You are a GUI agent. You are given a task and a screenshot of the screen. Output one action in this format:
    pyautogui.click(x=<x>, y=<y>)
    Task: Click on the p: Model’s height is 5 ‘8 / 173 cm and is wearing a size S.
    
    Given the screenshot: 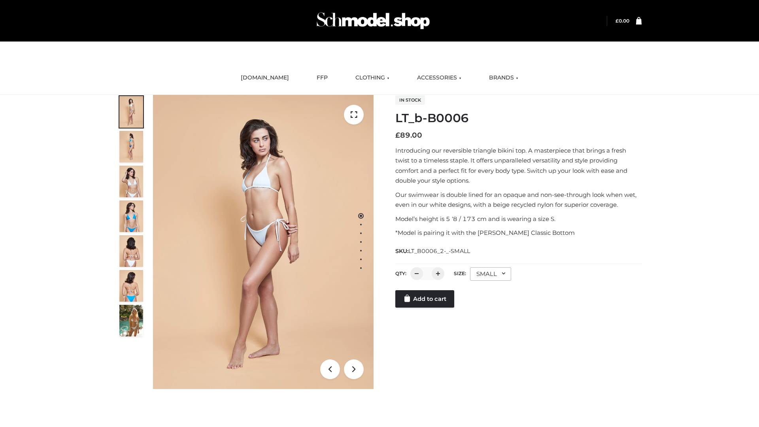 What is the action you would take?
    pyautogui.click(x=519, y=219)
    